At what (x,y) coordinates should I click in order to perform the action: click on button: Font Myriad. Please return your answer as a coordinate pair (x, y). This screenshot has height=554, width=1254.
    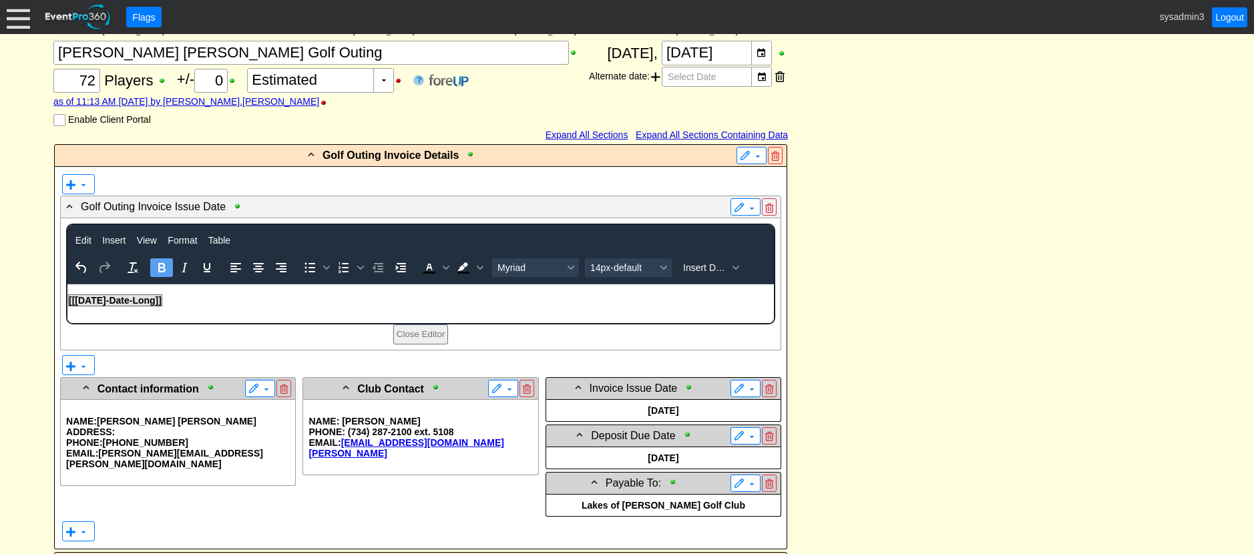
    Looking at the image, I should click on (536, 268).